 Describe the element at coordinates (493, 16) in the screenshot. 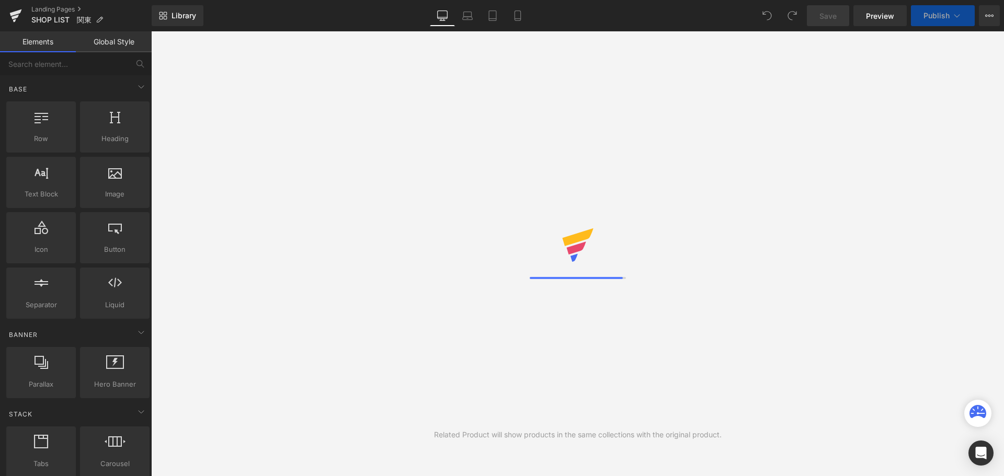

I see `a: Tablet` at that location.